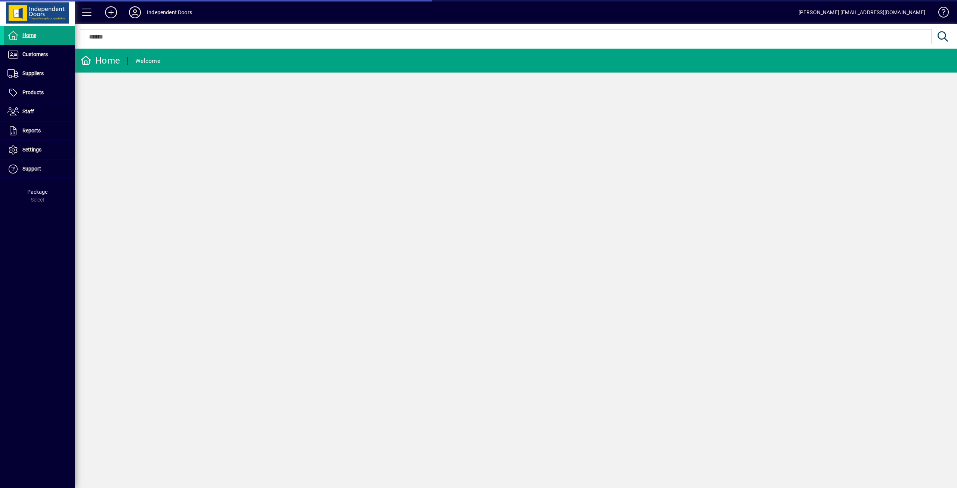  Describe the element at coordinates (169, 12) in the screenshot. I see `div: Independent Doors` at that location.